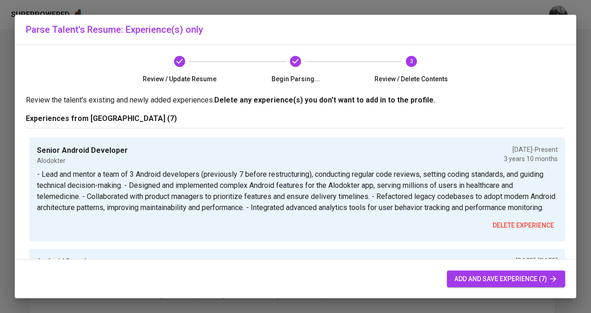  I want to click on button: delete experience, so click(523, 225).